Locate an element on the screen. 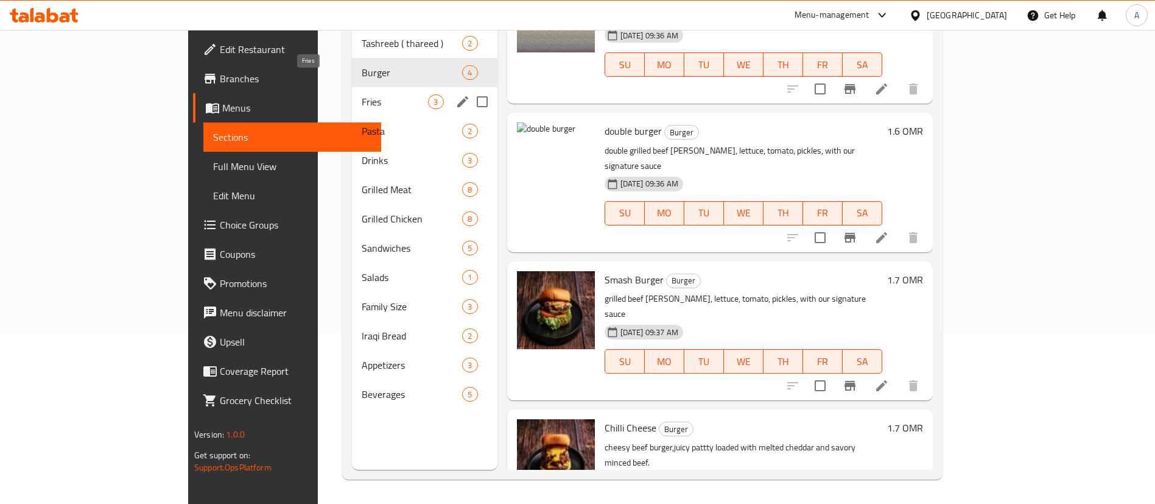 Image resolution: width=1155 pixels, height=504 pixels. div: Beverages5 is located at coordinates (424, 394).